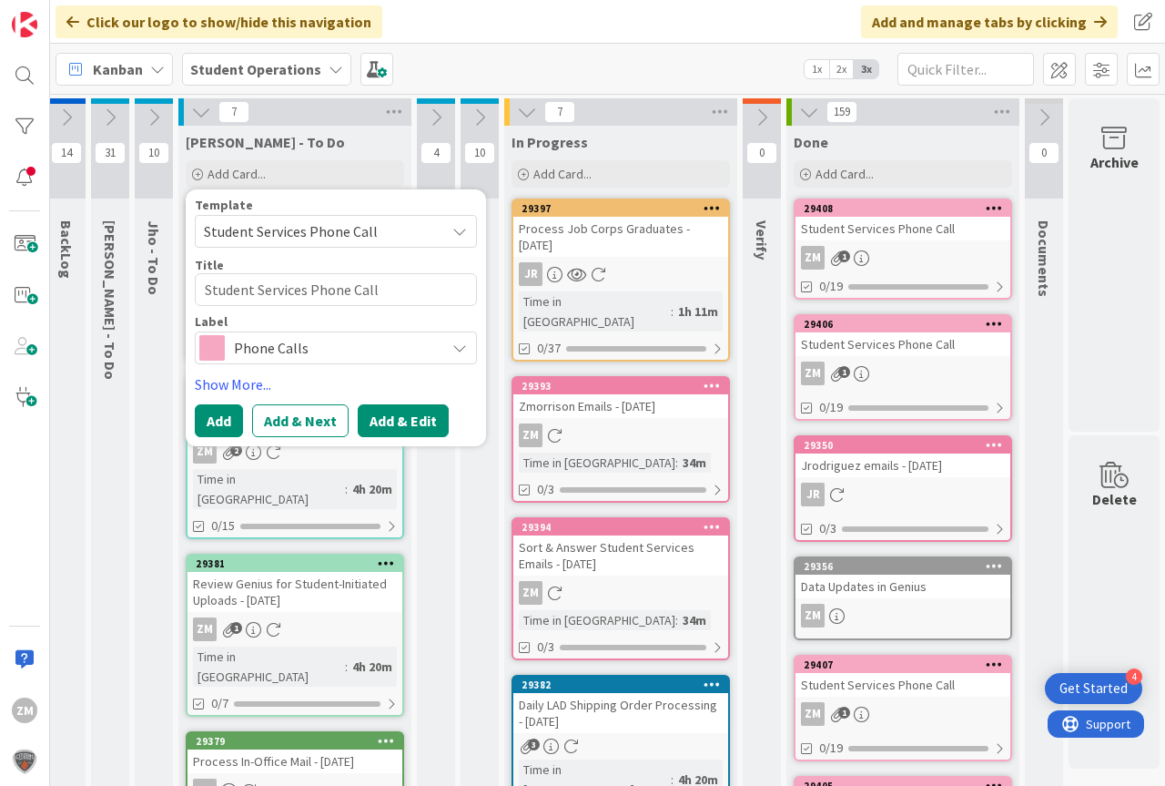  I want to click on img: avatar, so click(25, 761).